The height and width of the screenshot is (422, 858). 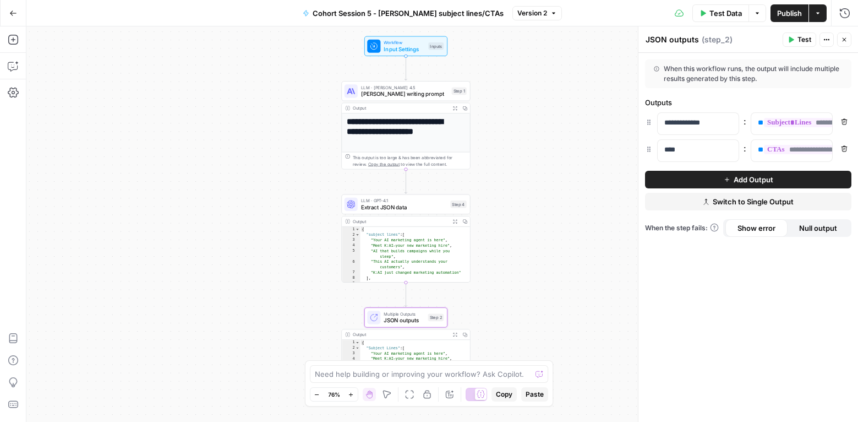 What do you see at coordinates (436, 318) in the screenshot?
I see `div: Step 2` at bounding box center [436, 318].